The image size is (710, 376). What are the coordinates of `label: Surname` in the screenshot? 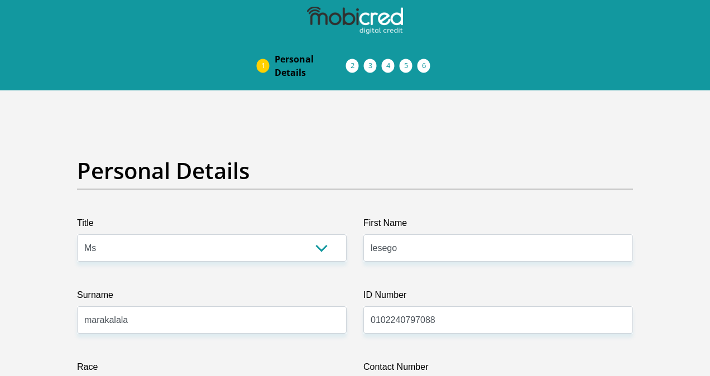 It's located at (211, 297).